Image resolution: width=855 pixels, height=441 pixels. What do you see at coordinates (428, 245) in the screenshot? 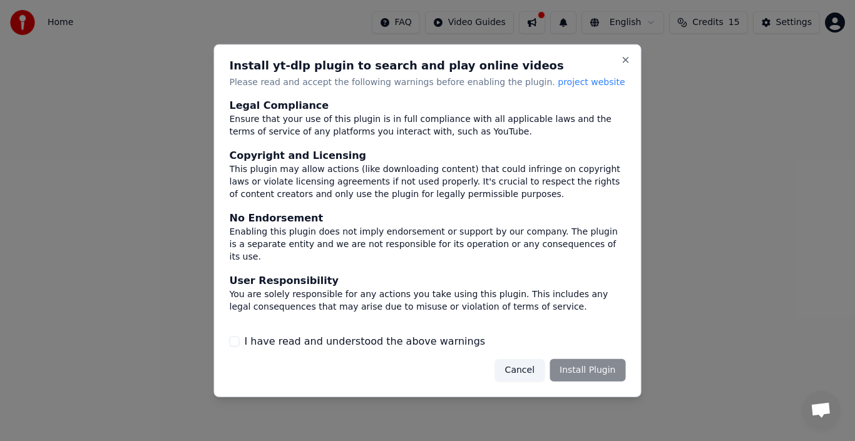
I see `div: Enabling this plugin does not imply endorsement or support by our company. The plugin is a separa...` at bounding box center [428, 245].